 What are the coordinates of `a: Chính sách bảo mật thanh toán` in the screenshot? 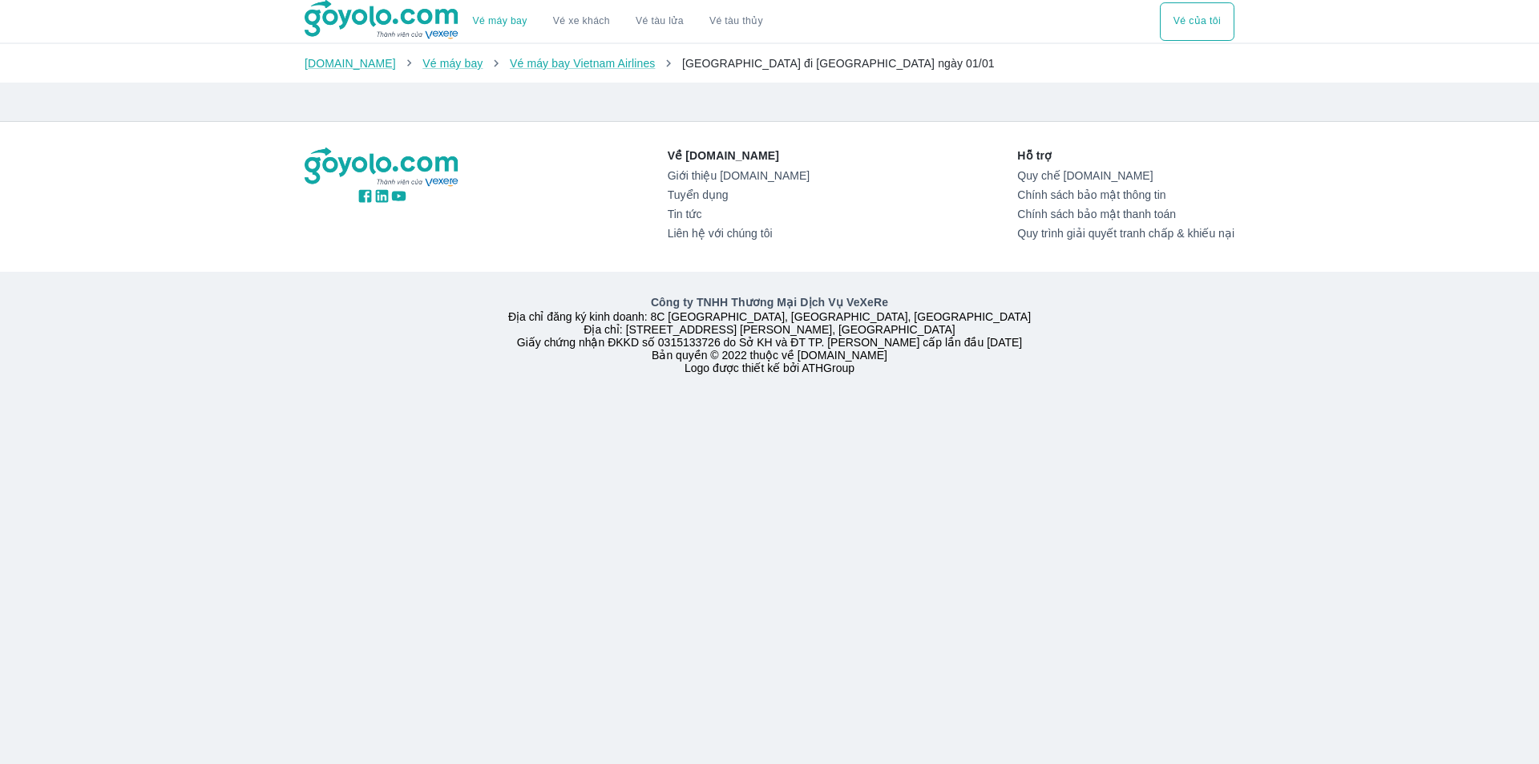 It's located at (1125, 214).